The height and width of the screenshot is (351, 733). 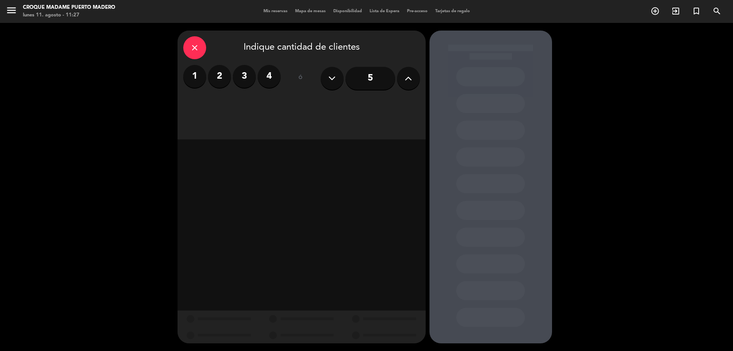 What do you see at coordinates (347, 11) in the screenshot?
I see `span: Disponibilidad` at bounding box center [347, 11].